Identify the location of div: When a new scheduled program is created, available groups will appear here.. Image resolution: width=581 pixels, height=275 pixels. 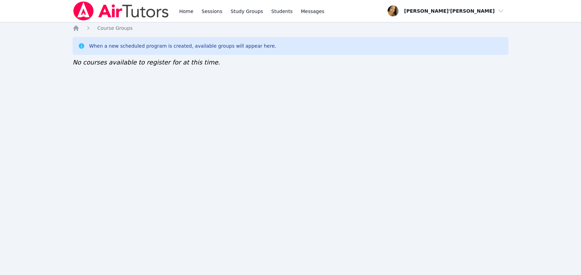
(183, 46).